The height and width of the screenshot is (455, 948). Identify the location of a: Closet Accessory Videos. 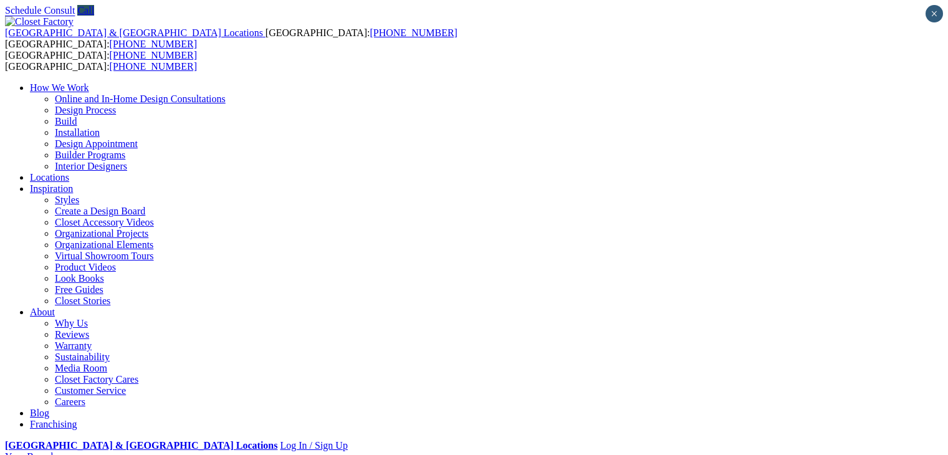
(104, 222).